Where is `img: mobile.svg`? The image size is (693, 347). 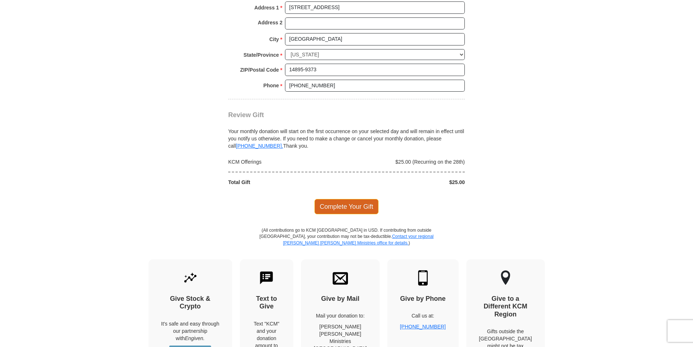
img: mobile.svg is located at coordinates (423, 278).